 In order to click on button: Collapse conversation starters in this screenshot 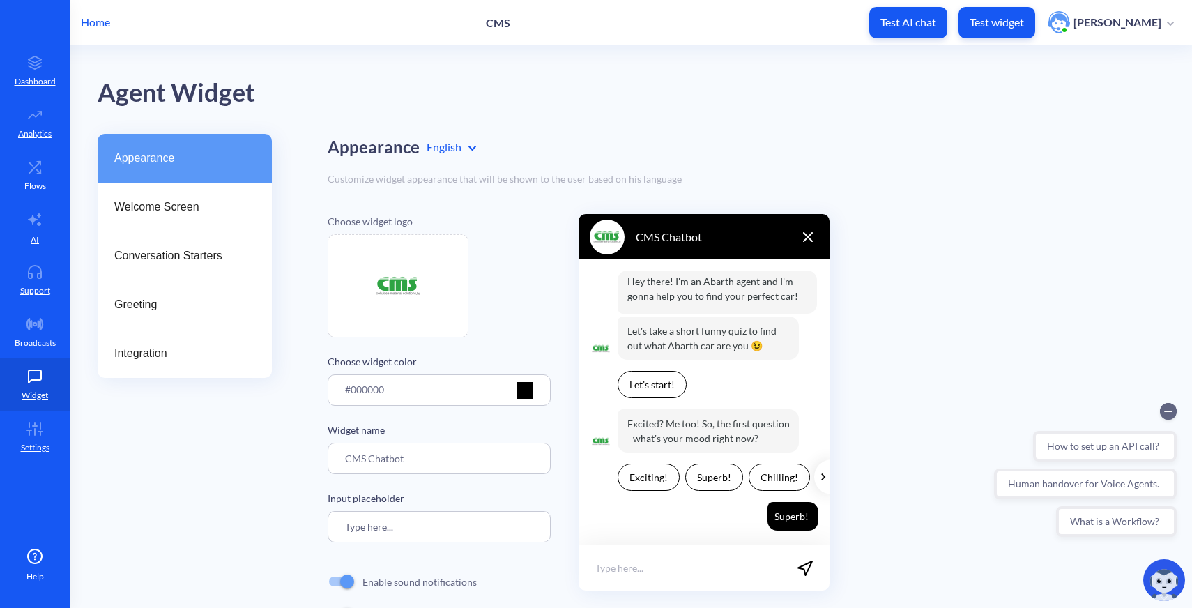, I will do `click(179, 17)`.